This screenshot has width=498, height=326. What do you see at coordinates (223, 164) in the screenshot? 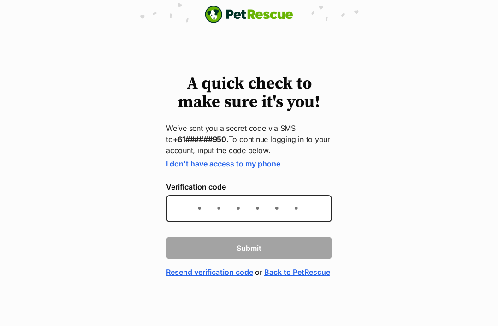
I see `a: I don't have access to my phone` at bounding box center [223, 164].